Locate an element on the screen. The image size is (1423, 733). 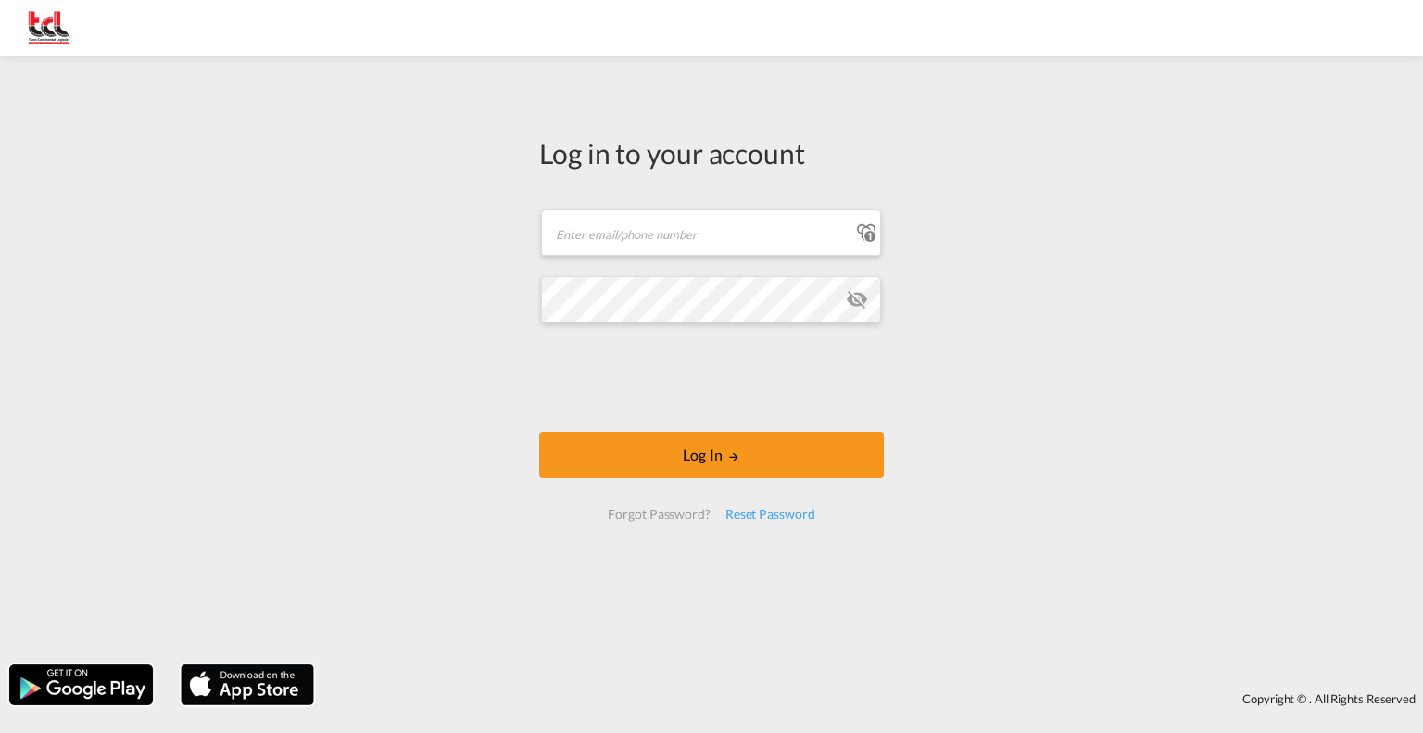
md-icon: icon-eye-off is located at coordinates (857, 299).